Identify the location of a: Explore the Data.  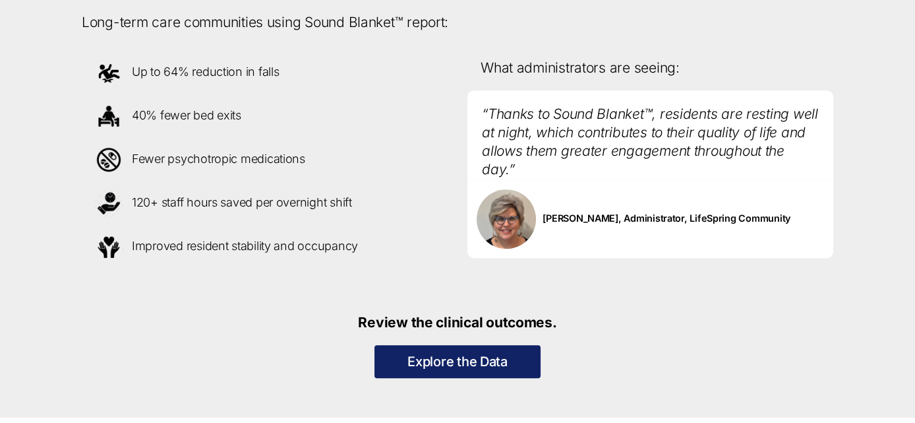
(458, 361).